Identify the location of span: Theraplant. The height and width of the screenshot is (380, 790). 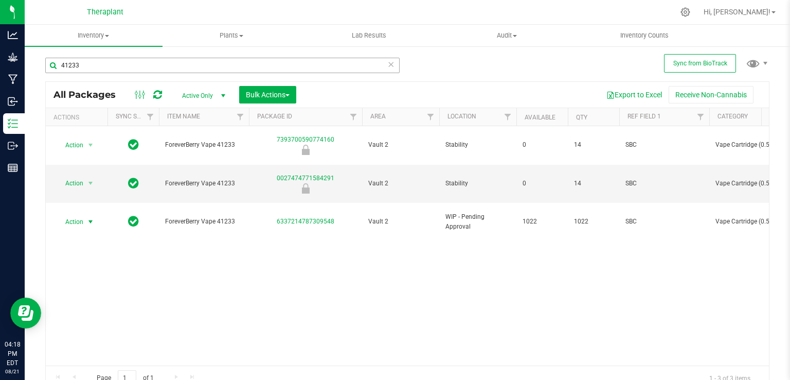
(105, 12).